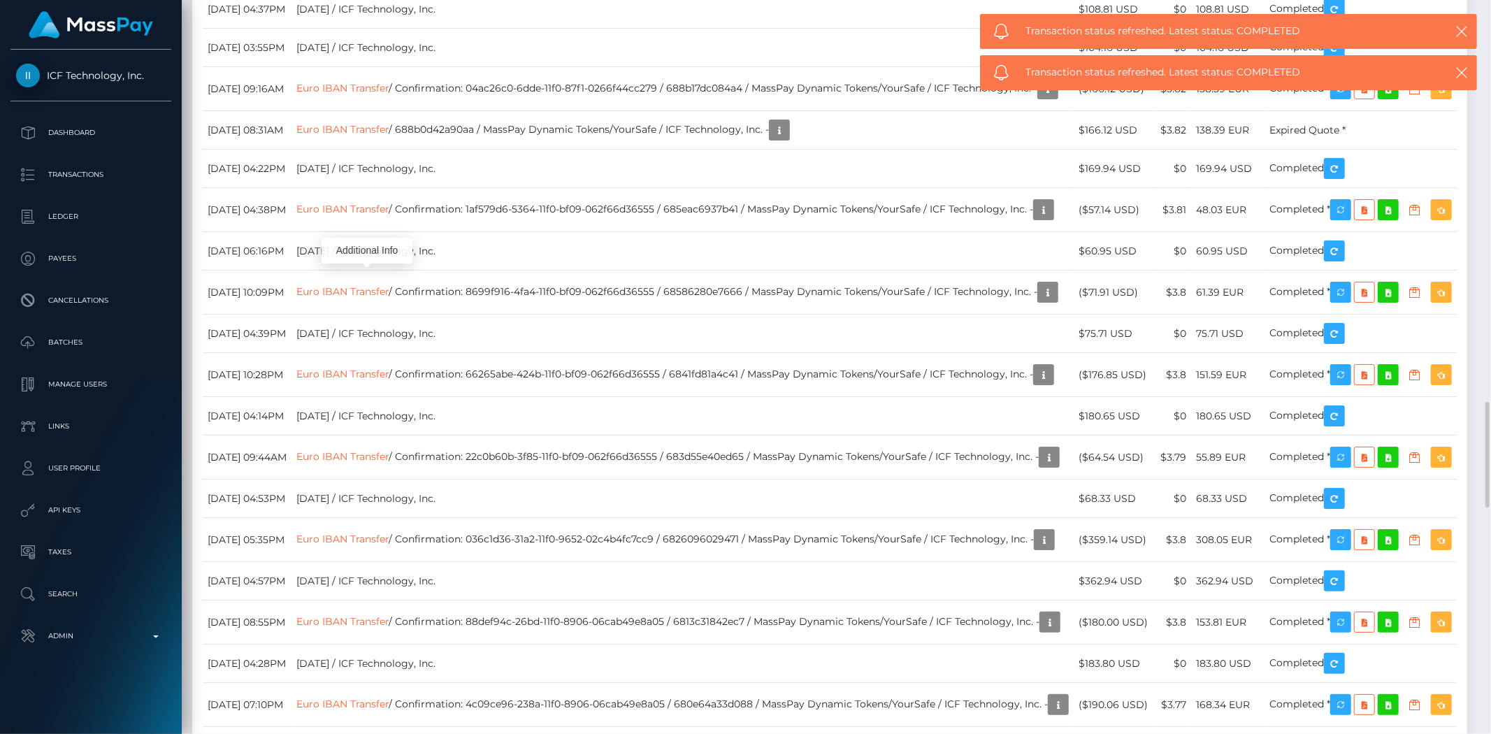  I want to click on td: / Confirmation: 036c1d36-31a2-11f0-9652-02c4b4fc7cc9 / 6826096029471 / MassPay Dynamic Tokens/You..., so click(682, 540).